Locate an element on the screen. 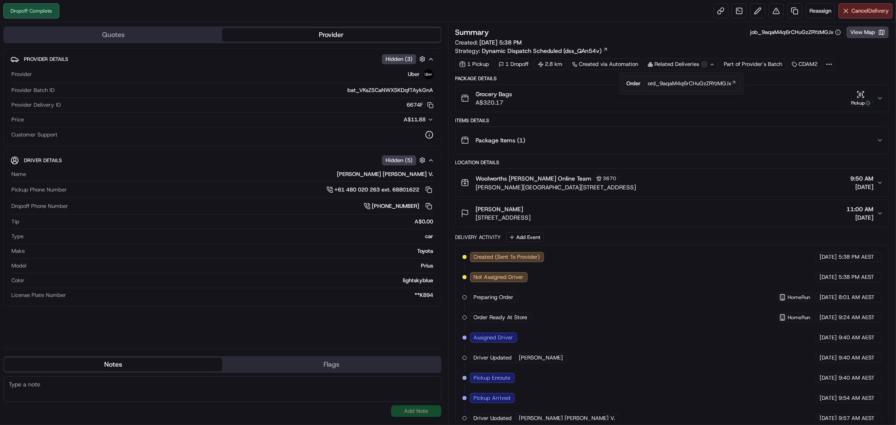 The image size is (896, 425). div: Prius is located at coordinates (231, 266).